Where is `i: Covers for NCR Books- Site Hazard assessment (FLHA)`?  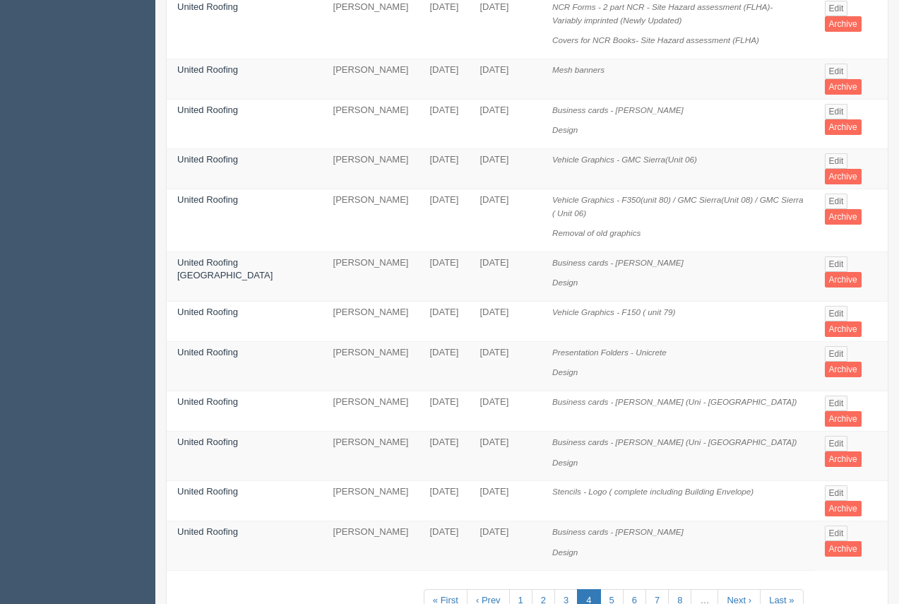 i: Covers for NCR Books- Site Hazard assessment (FLHA) is located at coordinates (655, 40).